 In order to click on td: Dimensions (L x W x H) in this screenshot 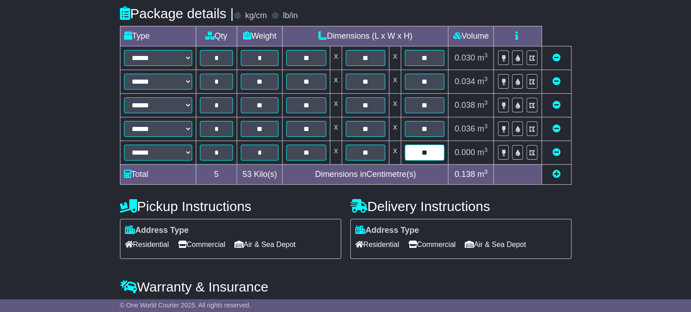, I will do `click(365, 36)`.